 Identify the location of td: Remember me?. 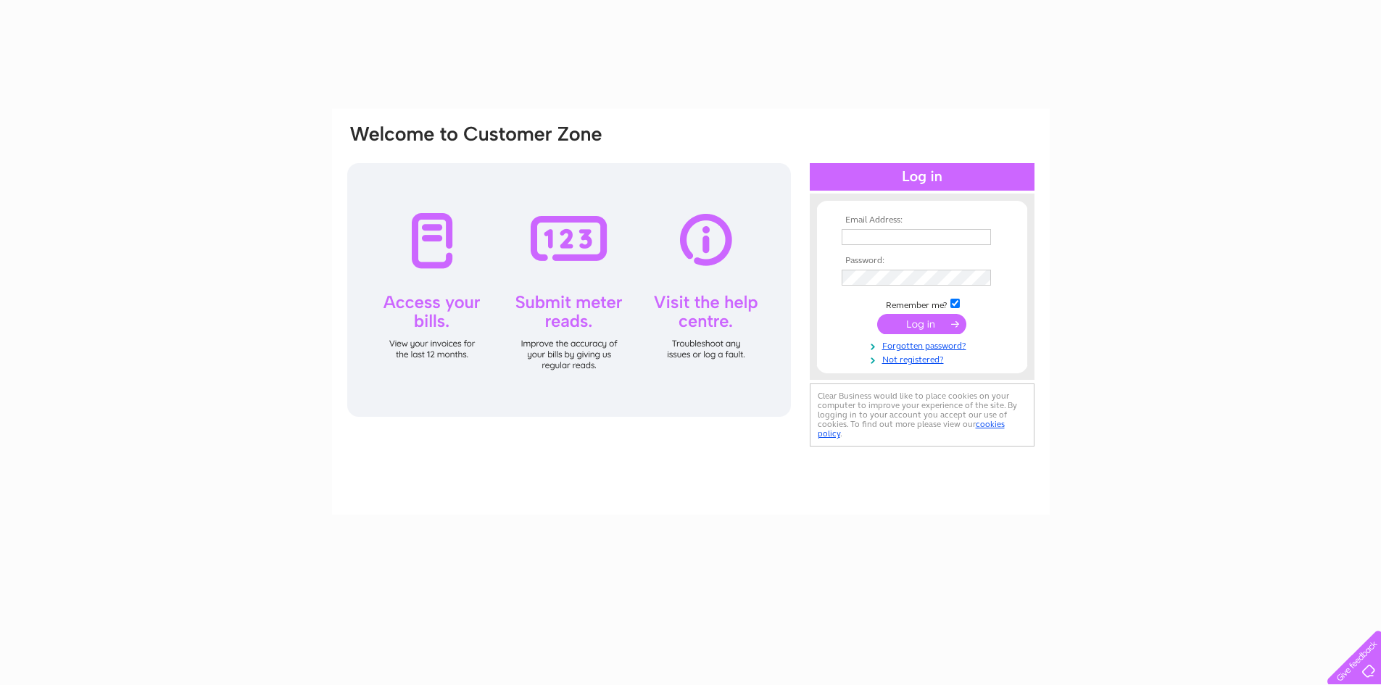
(922, 304).